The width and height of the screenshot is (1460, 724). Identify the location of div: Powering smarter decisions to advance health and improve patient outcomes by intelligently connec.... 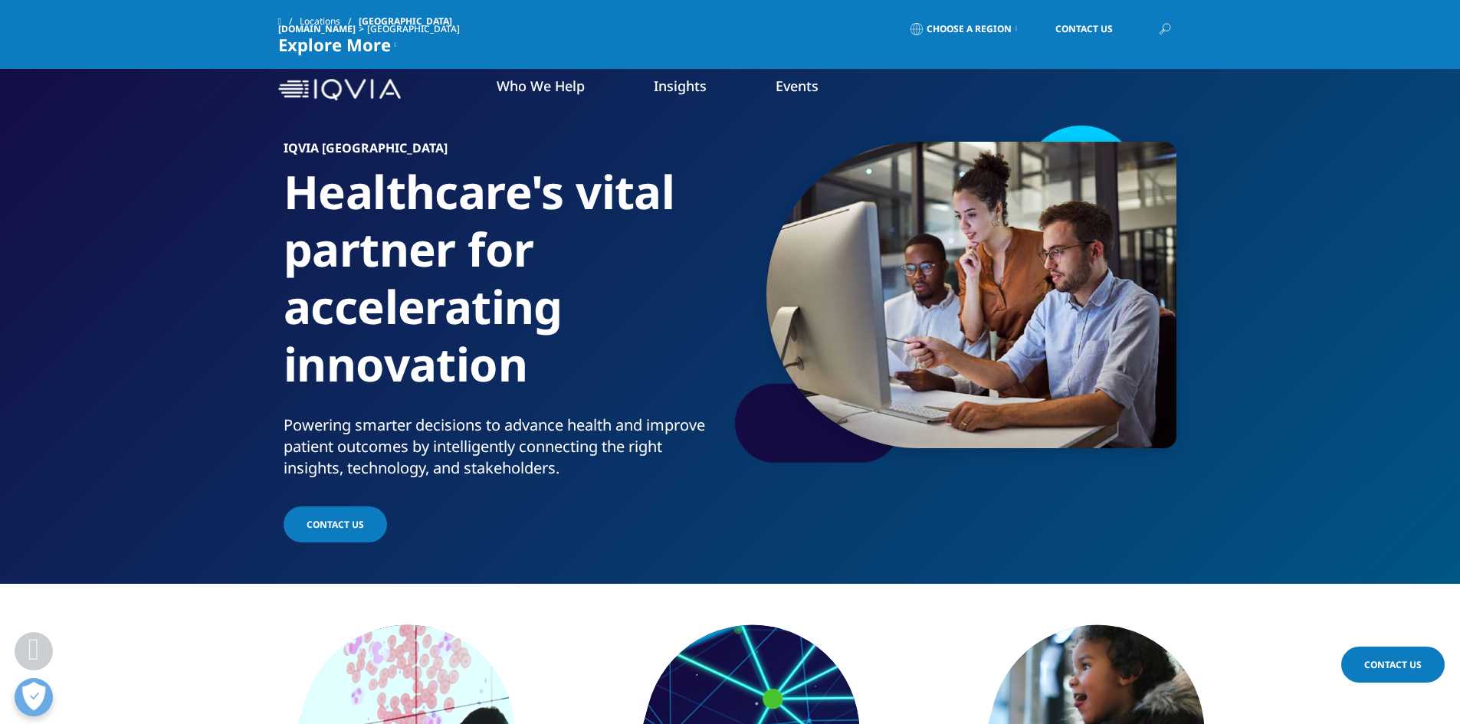
(504, 447).